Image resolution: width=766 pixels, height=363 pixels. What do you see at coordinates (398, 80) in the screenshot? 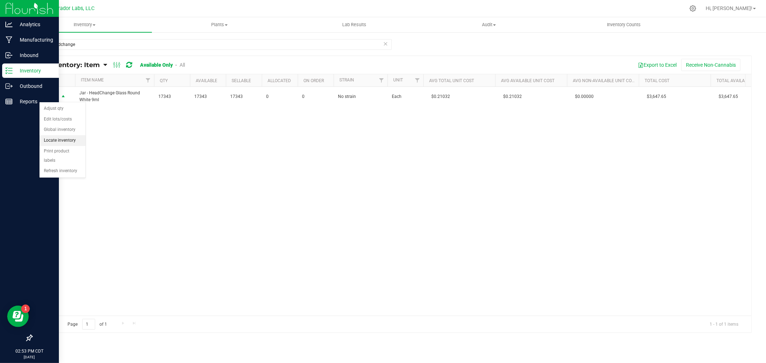
I see `a: Unit` at bounding box center [398, 80].